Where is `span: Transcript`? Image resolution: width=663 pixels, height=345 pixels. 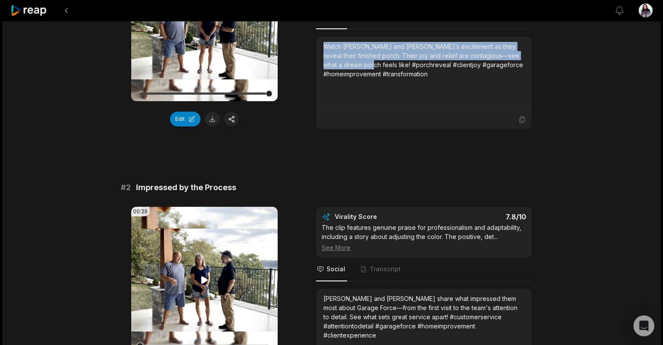
span: Transcript is located at coordinates (385, 269).